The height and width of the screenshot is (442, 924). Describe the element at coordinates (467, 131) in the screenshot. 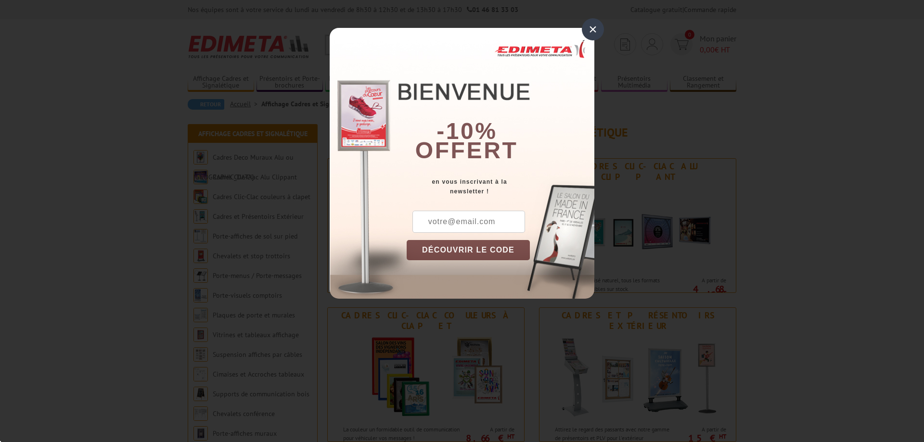

I see `b: -10%` at that location.